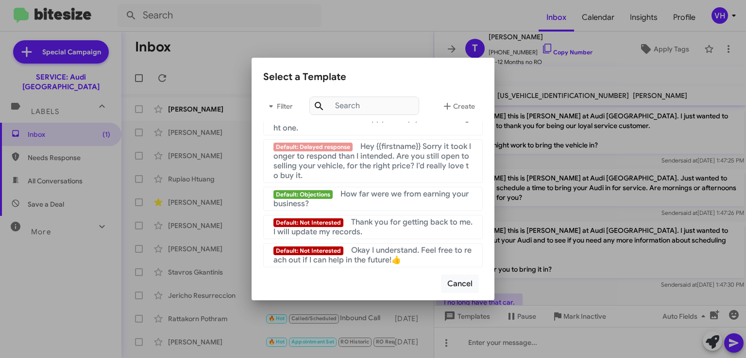 The height and width of the screenshot is (358, 746). I want to click on span: Okay I understand. Feel free to reach out if I can help in the future!👍, so click(372, 255).